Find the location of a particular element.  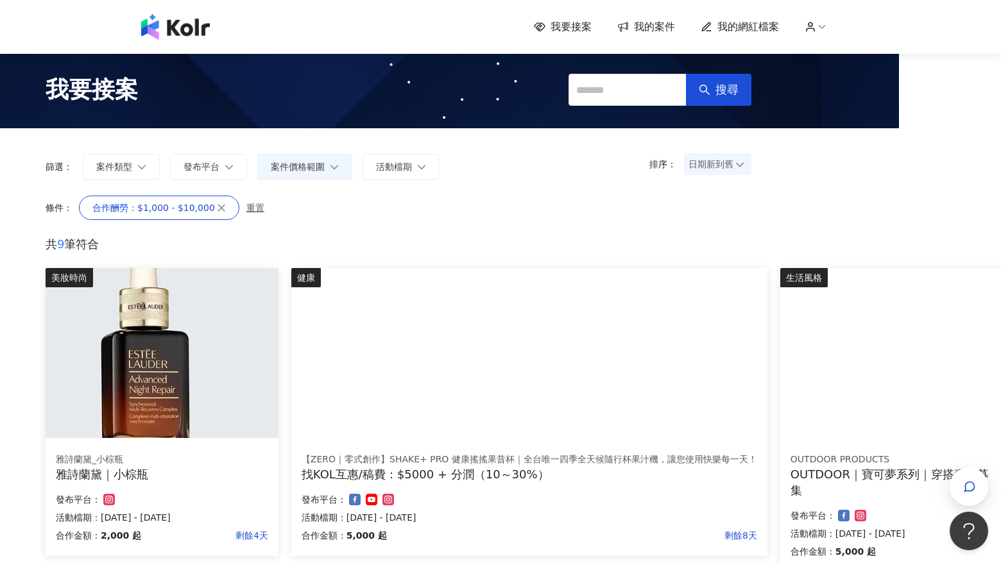

img: logo is located at coordinates (175, 27).